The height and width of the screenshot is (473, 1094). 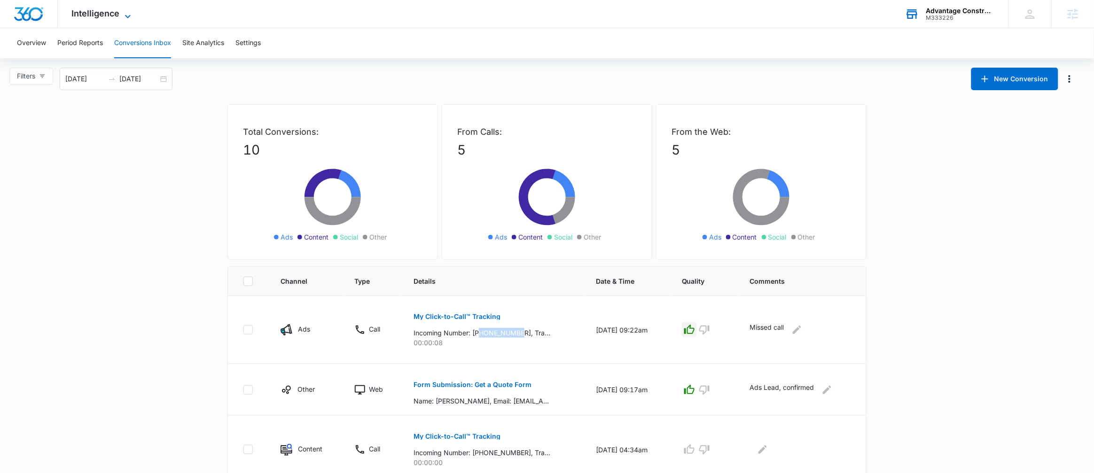 What do you see at coordinates (761, 132) in the screenshot?
I see `p: From the Web:` at bounding box center [761, 132].